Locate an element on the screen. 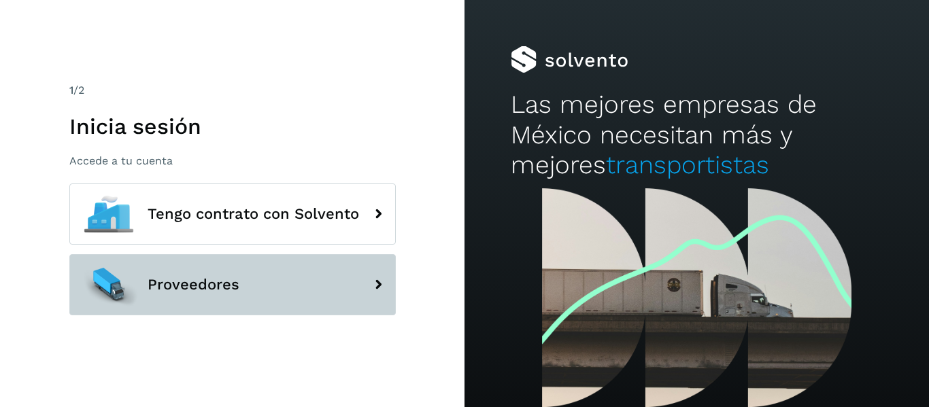  p: Accede a tu cuenta is located at coordinates (232, 160).